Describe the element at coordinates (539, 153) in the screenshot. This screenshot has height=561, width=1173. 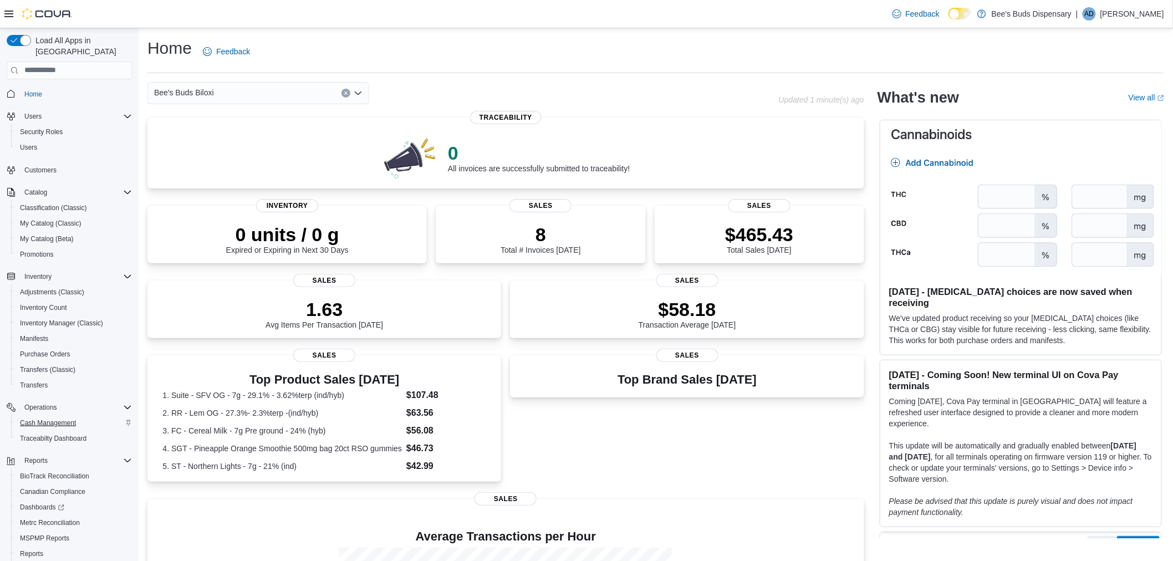
I see `p: 0` at that location.